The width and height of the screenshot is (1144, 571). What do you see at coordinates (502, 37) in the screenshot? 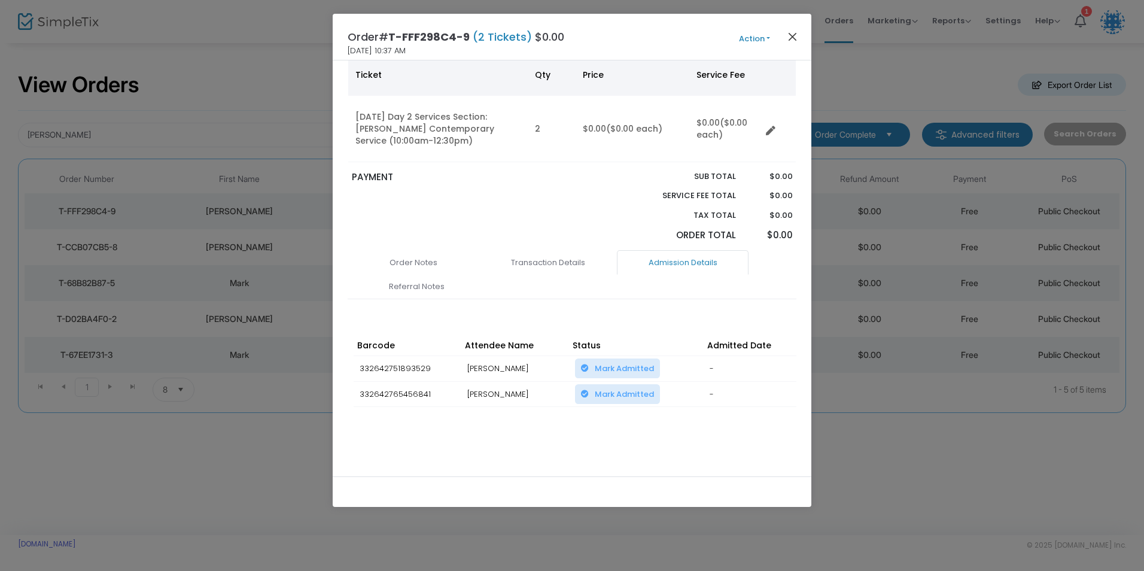
I see `span: (2 Tickets)` at bounding box center [502, 37].